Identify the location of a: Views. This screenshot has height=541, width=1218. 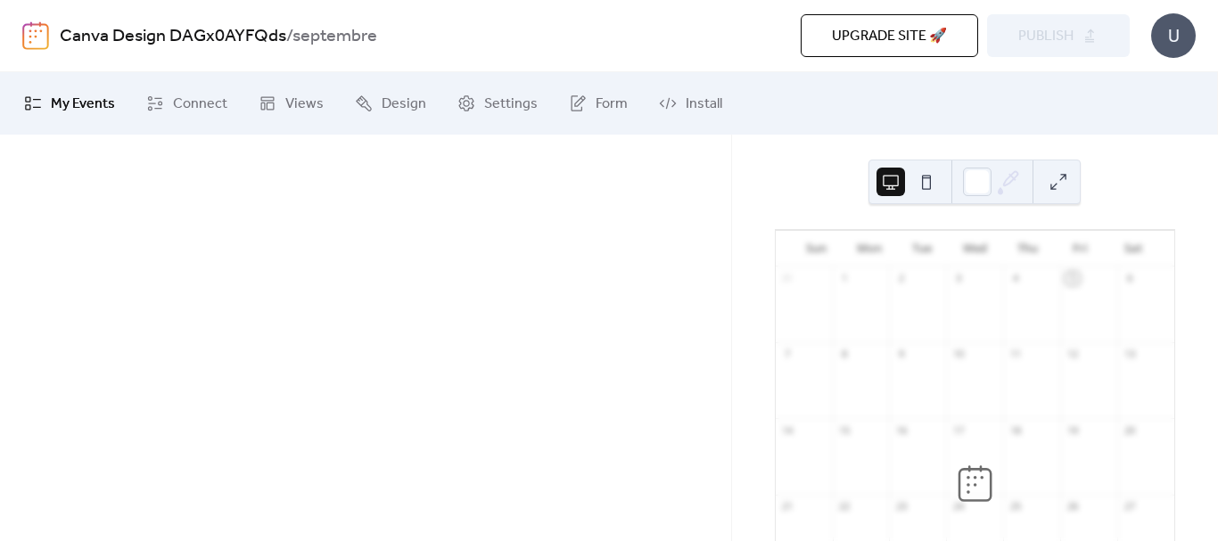
(291, 103).